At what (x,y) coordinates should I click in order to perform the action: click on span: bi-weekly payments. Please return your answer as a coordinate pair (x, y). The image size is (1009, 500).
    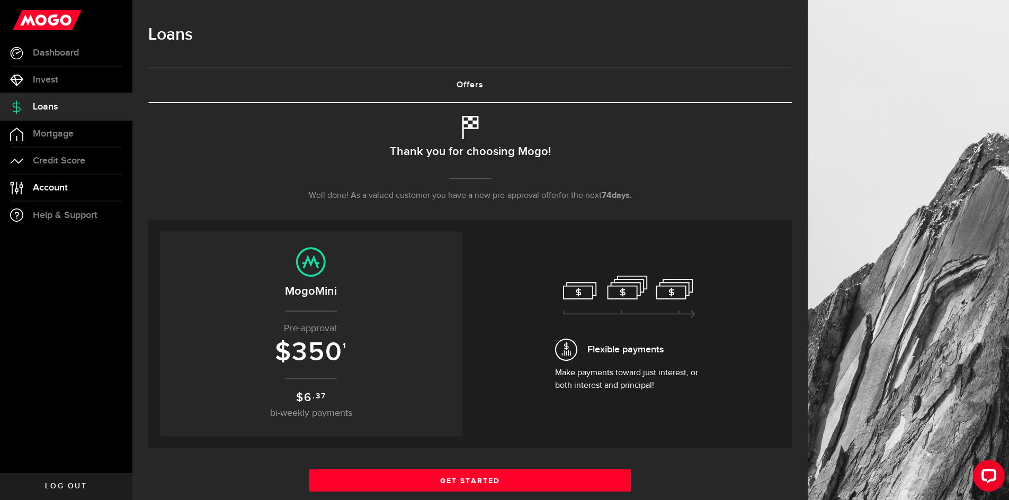
    Looking at the image, I should click on (311, 414).